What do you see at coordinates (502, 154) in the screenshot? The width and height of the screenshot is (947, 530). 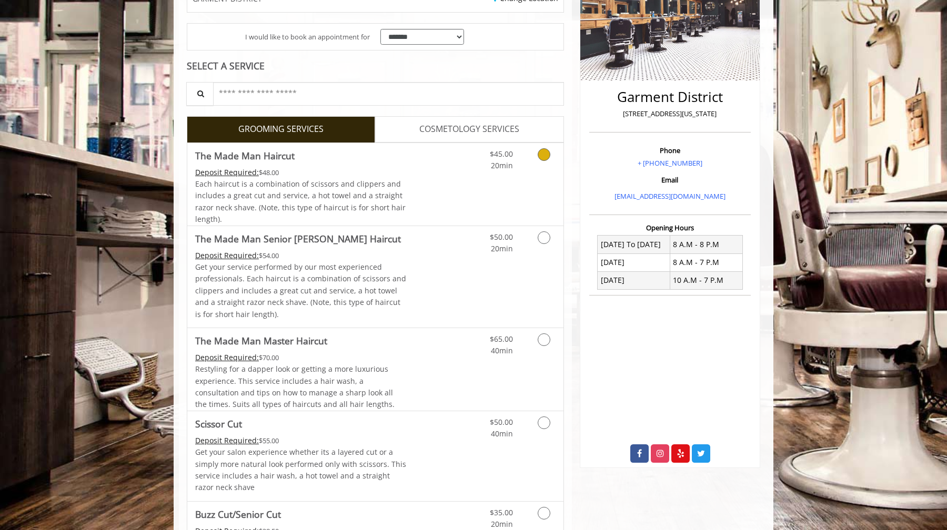 I see `span: $45.00` at bounding box center [502, 154].